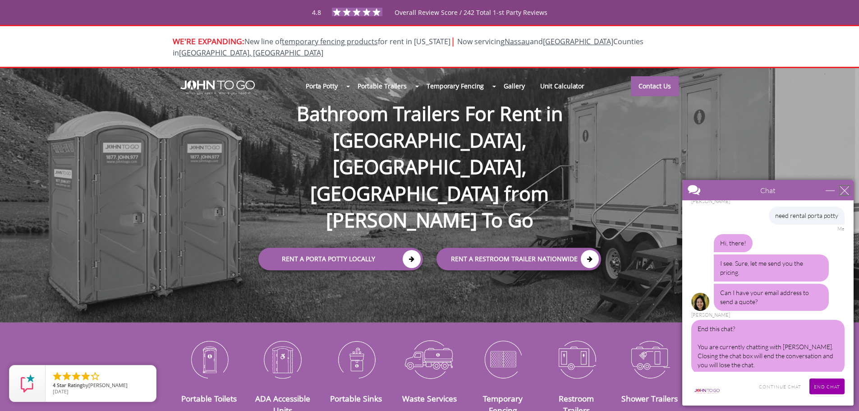 Image resolution: width=859 pixels, height=411 pixels. Describe the element at coordinates (356, 398) in the screenshot. I see `a: Portable Sinks` at that location.